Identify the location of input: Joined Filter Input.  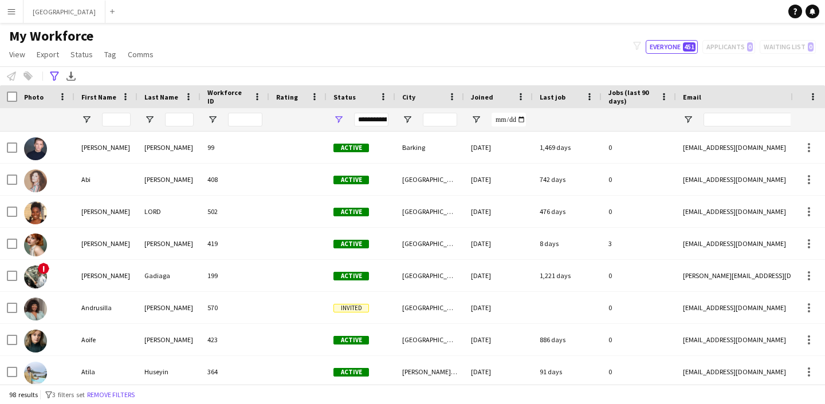
(509, 120).